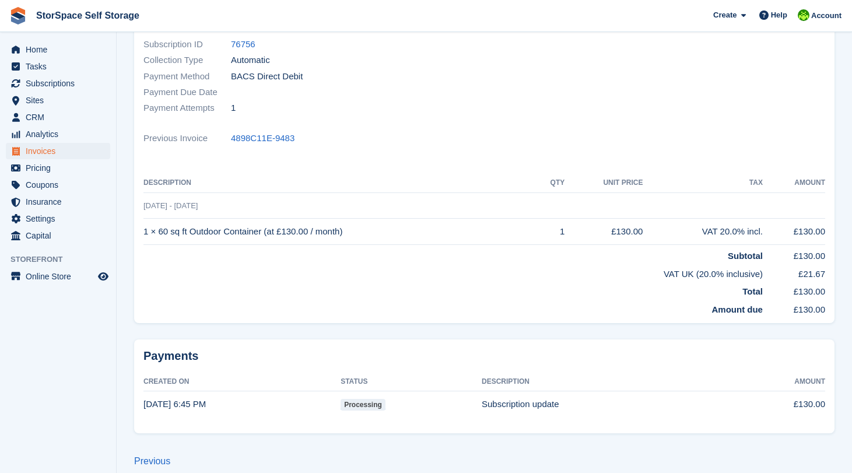 The image size is (852, 473). I want to click on span: Payment Method, so click(187, 76).